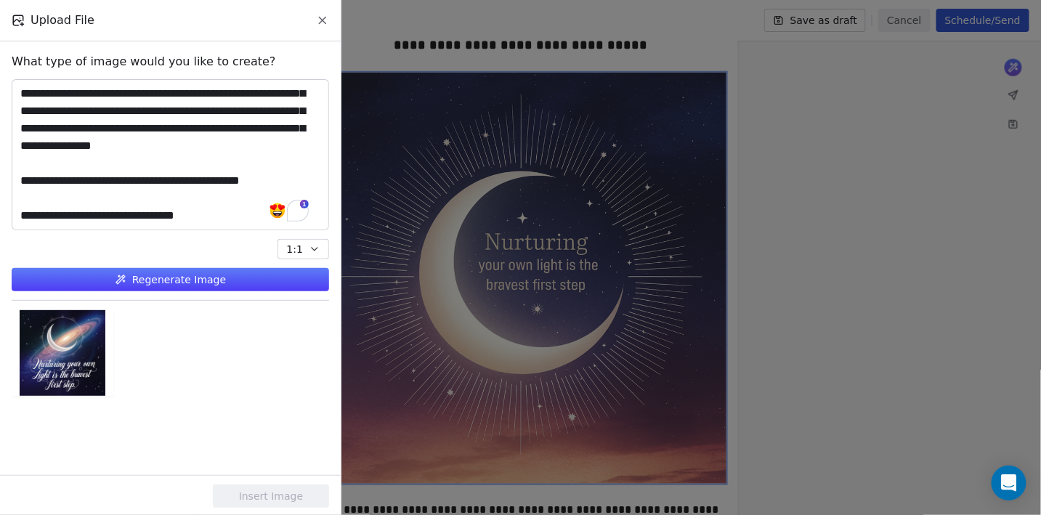 The width and height of the screenshot is (1041, 515). What do you see at coordinates (170, 280) in the screenshot?
I see `button: Regenerate Image` at bounding box center [170, 280].